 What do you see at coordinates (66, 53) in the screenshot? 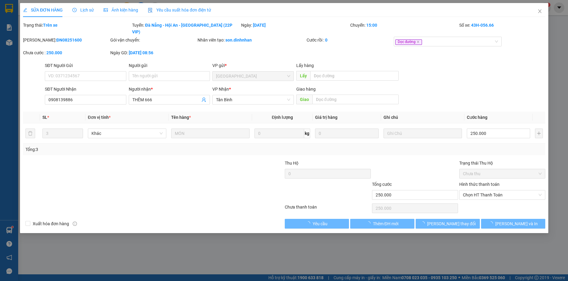
I see `div: Chưa cước :` at bounding box center [66, 53].